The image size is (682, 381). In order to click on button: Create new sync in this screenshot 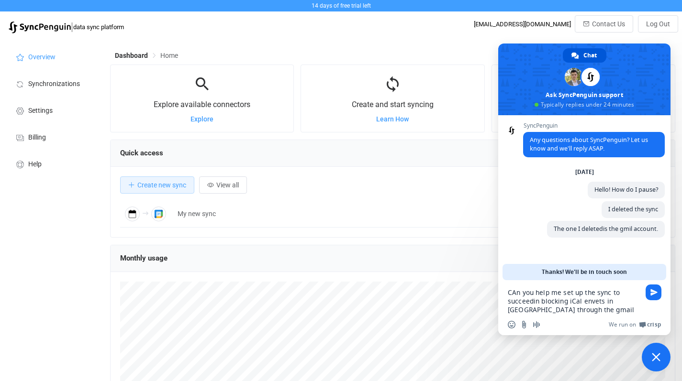, I will do `click(157, 185)`.